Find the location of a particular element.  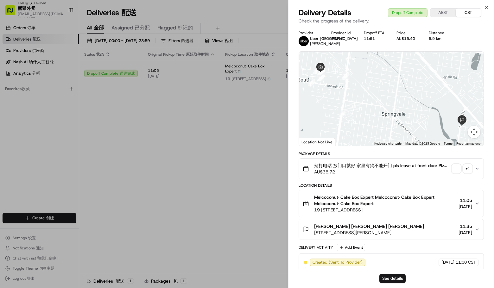

div: Provider Id is located at coordinates (342, 33).